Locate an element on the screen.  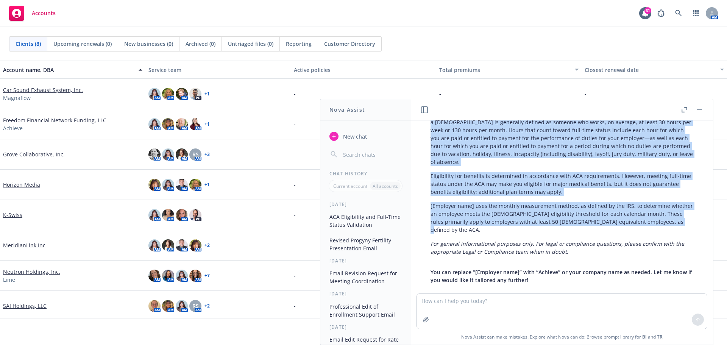
span: Reporting is located at coordinates (299, 44).